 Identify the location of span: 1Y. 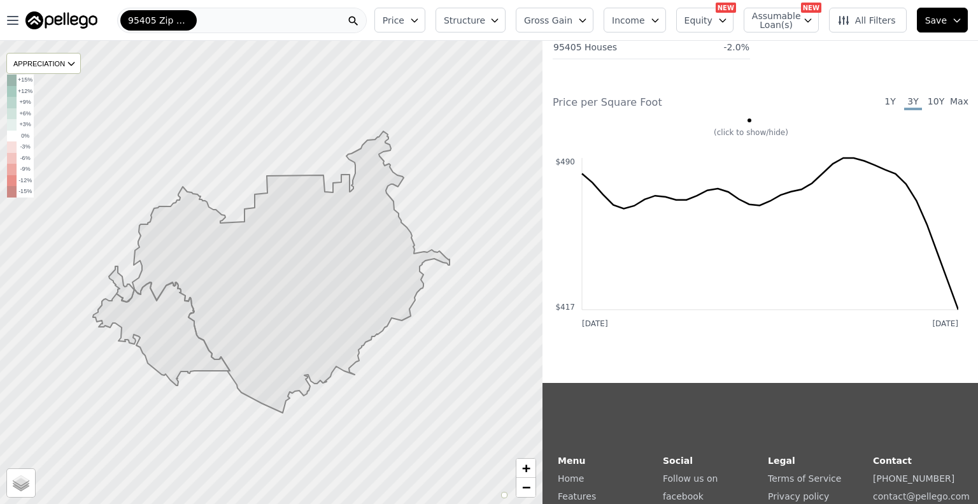
(890, 102).